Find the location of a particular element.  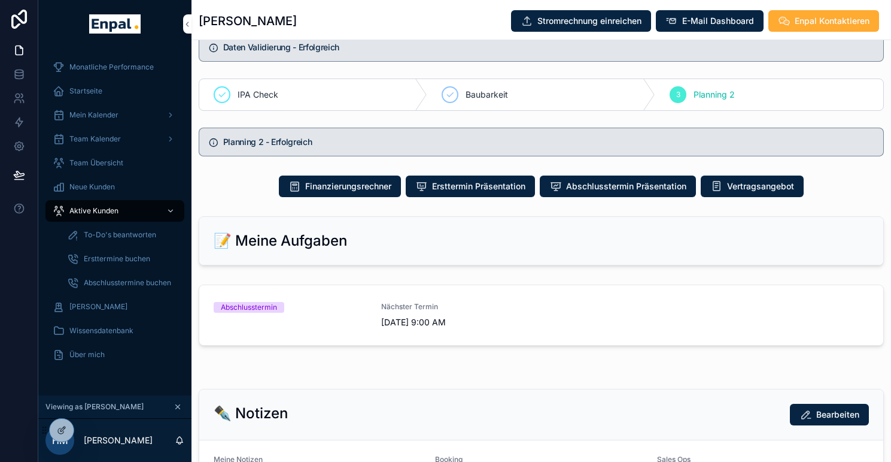

span: Abschlusstermine buchen is located at coordinates (127, 283).